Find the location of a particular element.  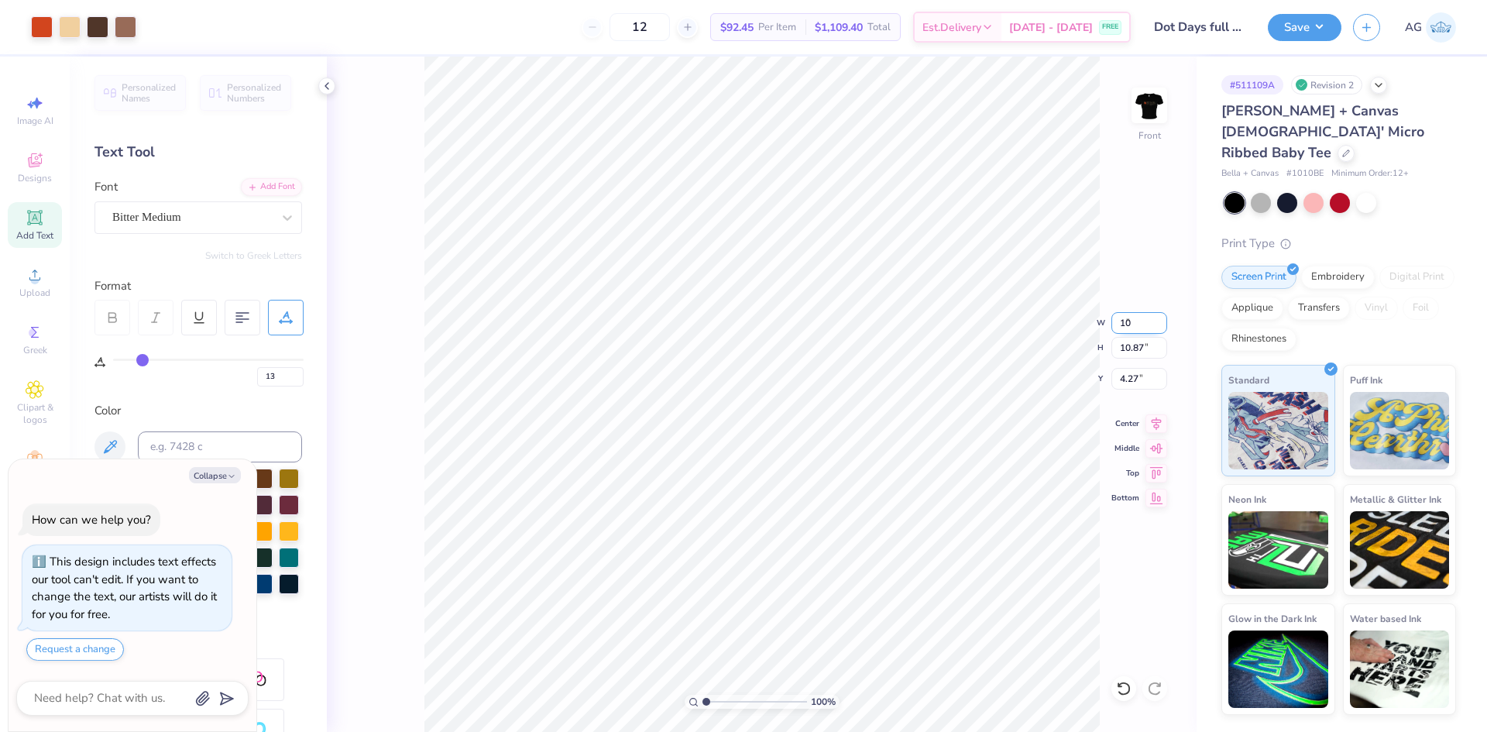

div: Format is located at coordinates (199, 286).